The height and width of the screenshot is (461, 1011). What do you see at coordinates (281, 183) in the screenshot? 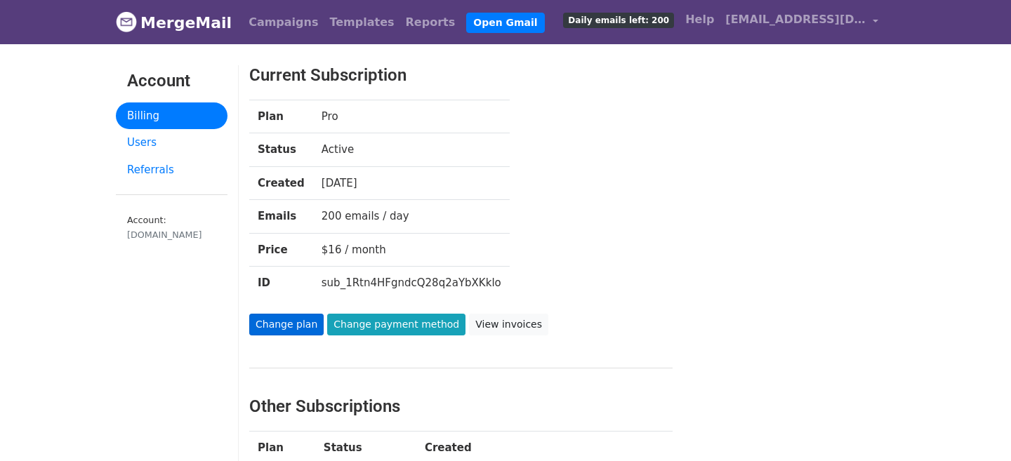
I see `th: Created` at bounding box center [281, 183].